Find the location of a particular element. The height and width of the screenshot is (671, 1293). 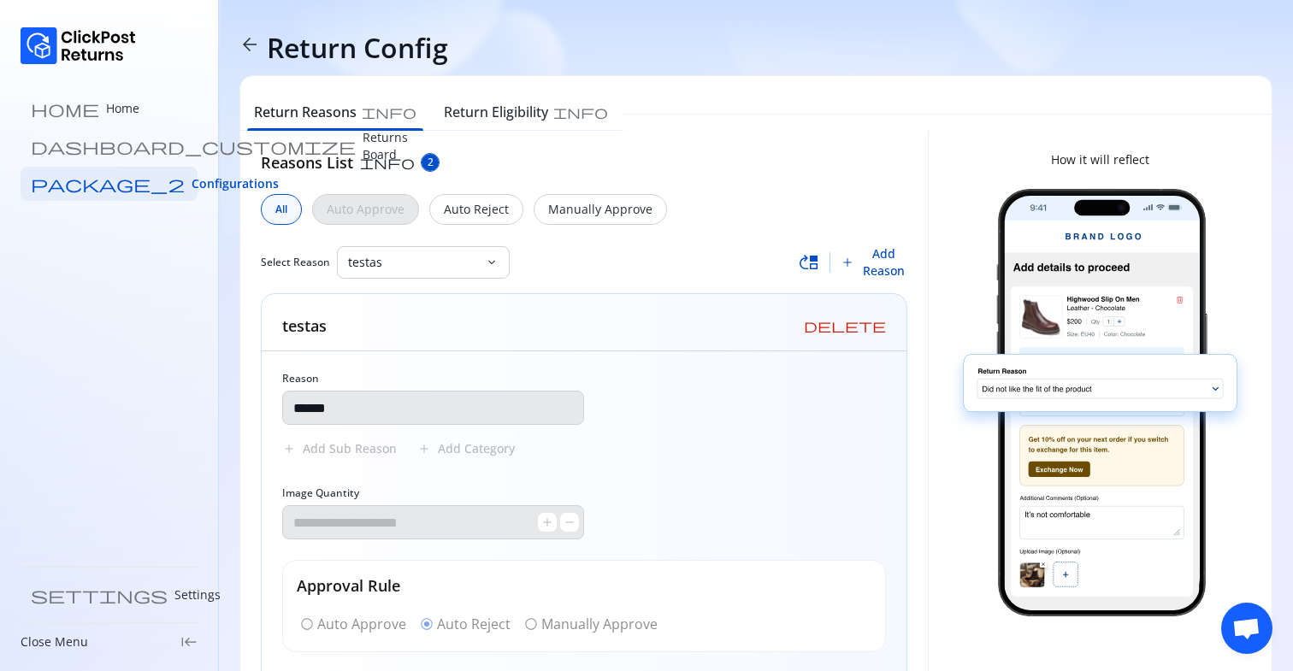

h5: Approval Rule is located at coordinates (584, 586).